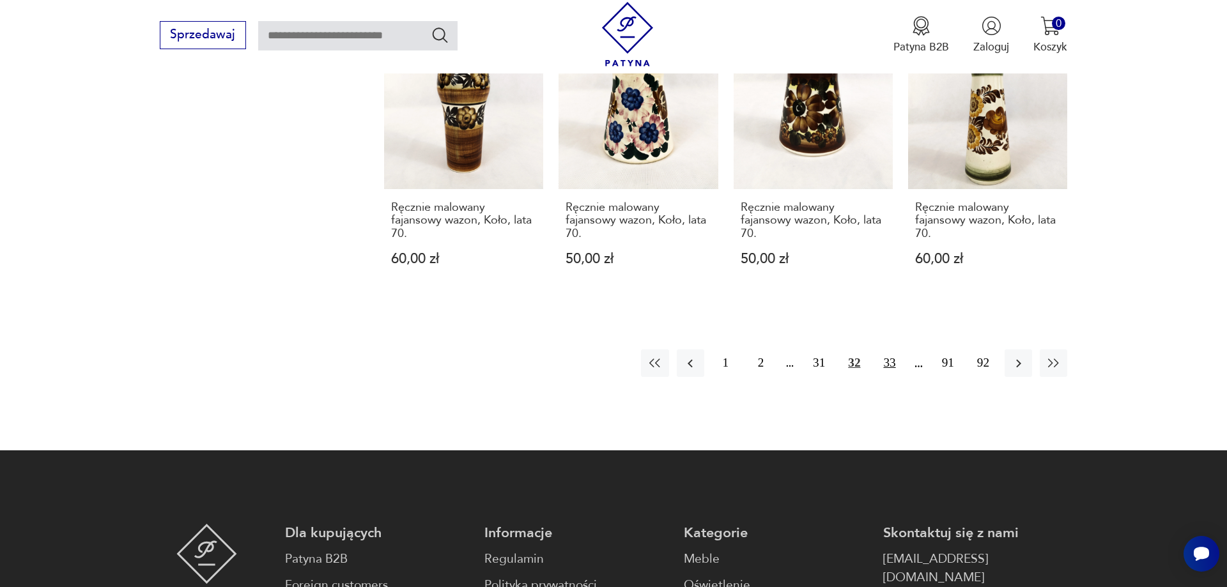  What do you see at coordinates (975, 533) in the screenshot?
I see `p: Skontaktuj się z nami` at bounding box center [975, 533].